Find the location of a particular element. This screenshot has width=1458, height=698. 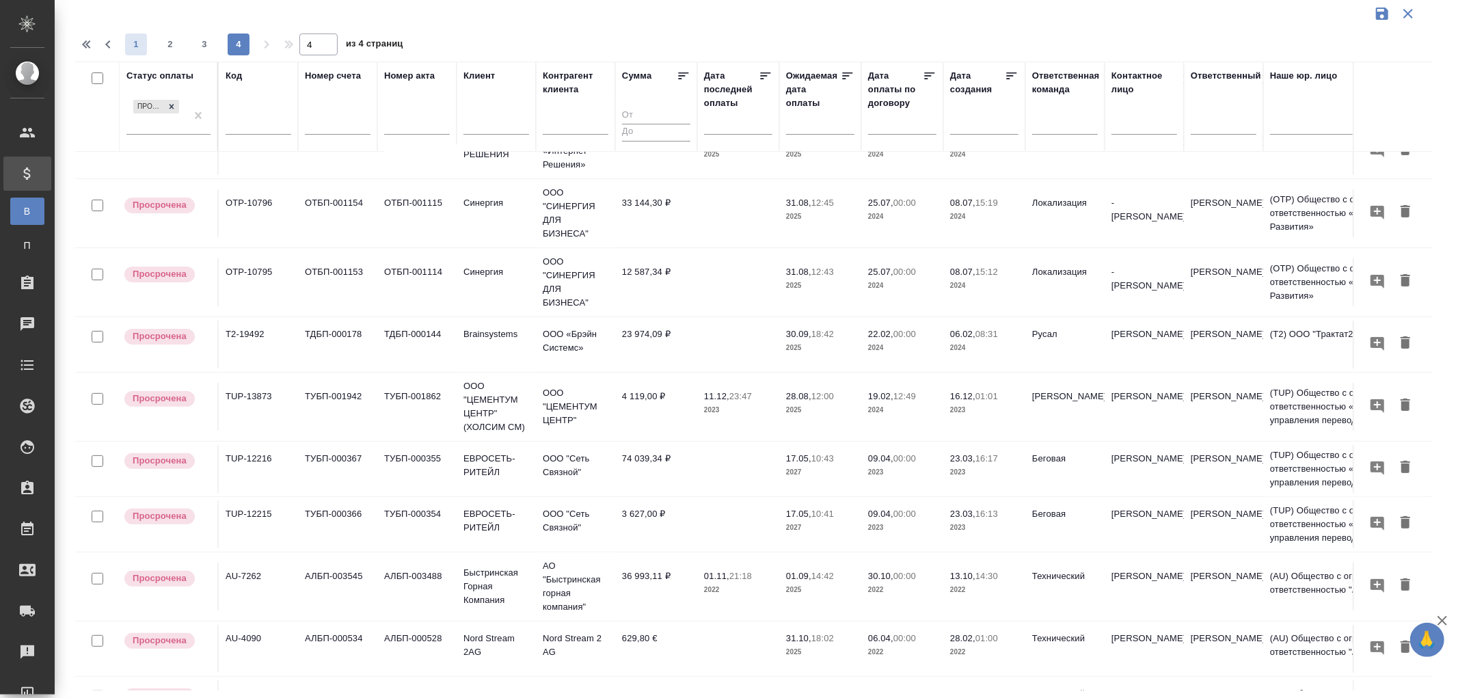

p: 10:41 is located at coordinates (822, 513).